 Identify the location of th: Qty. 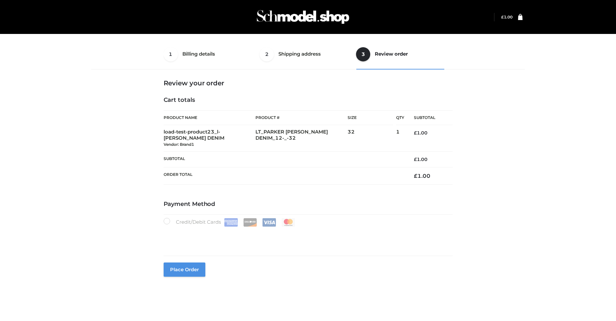
(400, 118).